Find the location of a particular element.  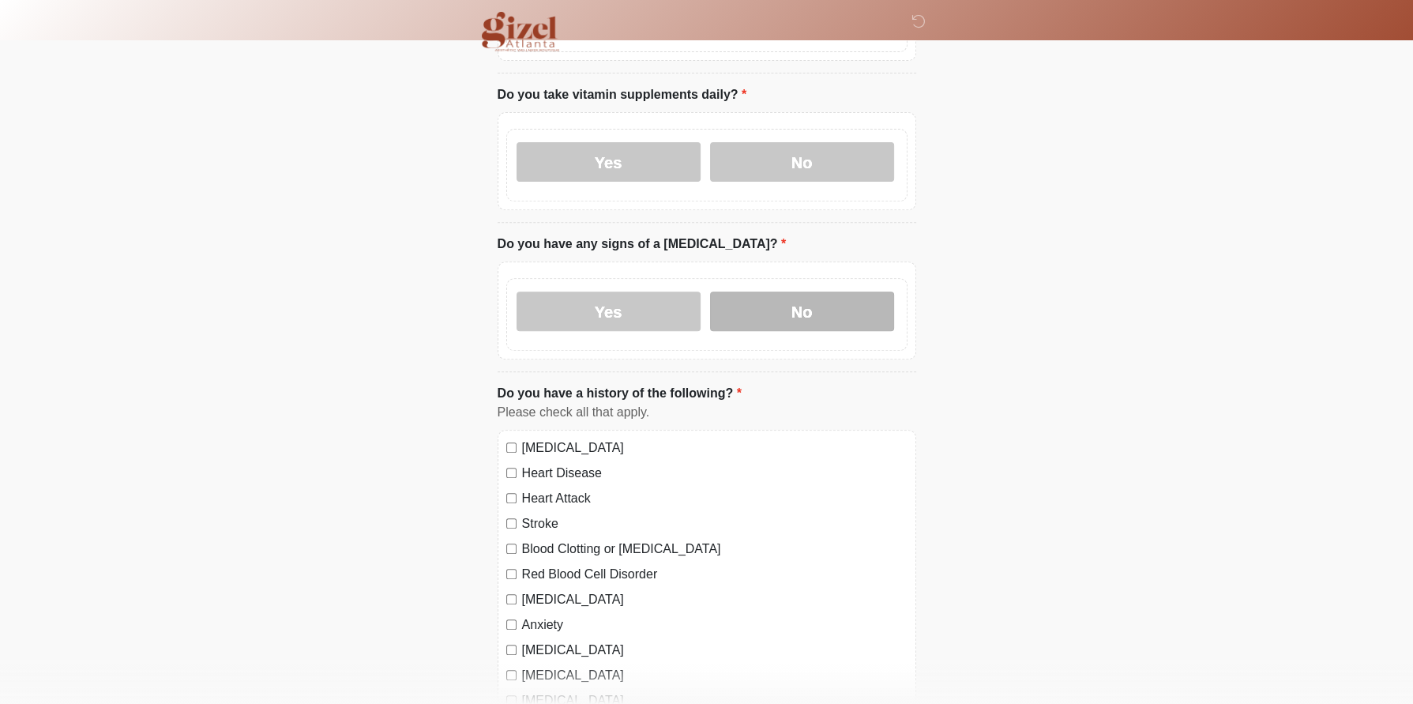

label: Heart Disease is located at coordinates (715, 473).